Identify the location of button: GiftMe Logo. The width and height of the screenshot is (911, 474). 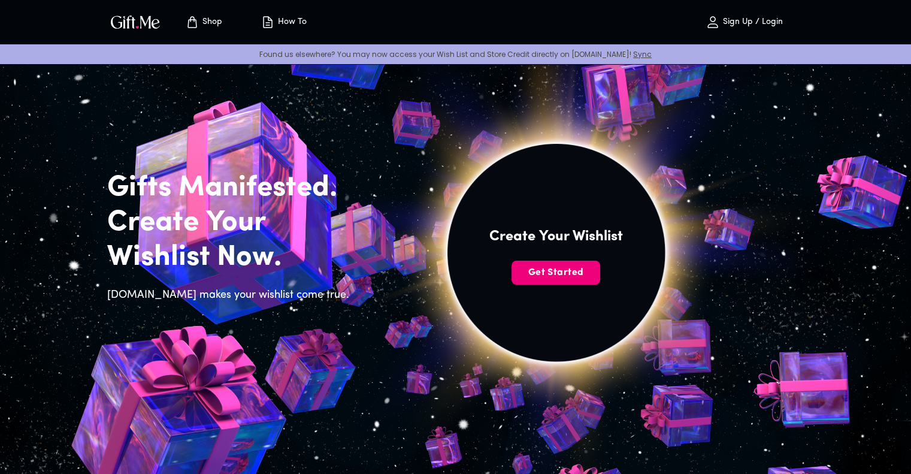
(135, 22).